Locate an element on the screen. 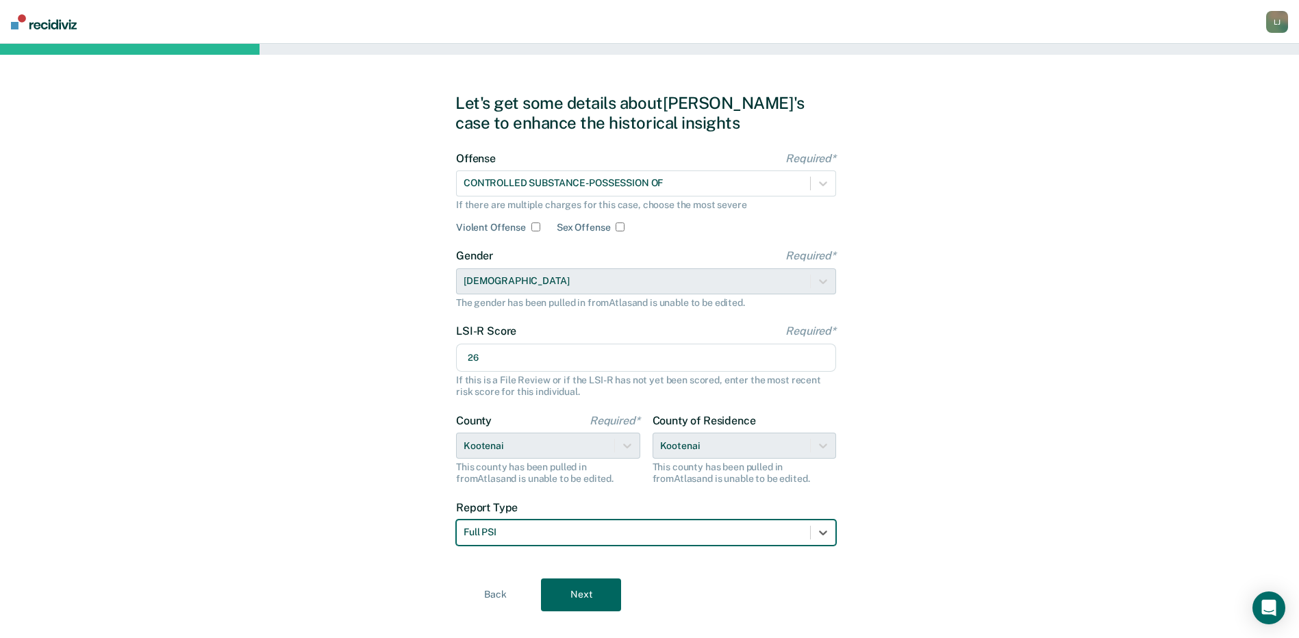 The width and height of the screenshot is (1299, 638). div: L J is located at coordinates (1277, 22).